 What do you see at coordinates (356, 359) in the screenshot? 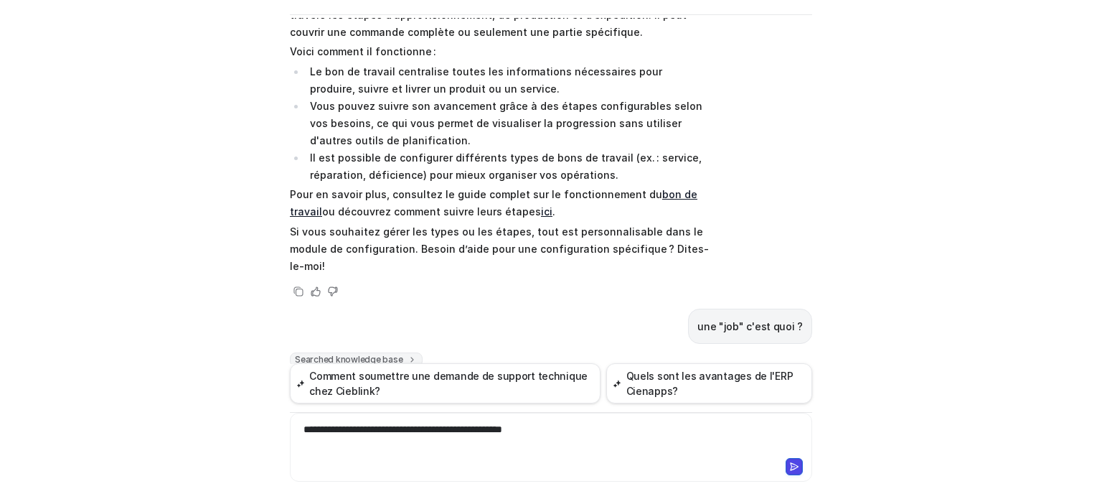
I see `span: Searched knowledge base` at bounding box center [356, 359].